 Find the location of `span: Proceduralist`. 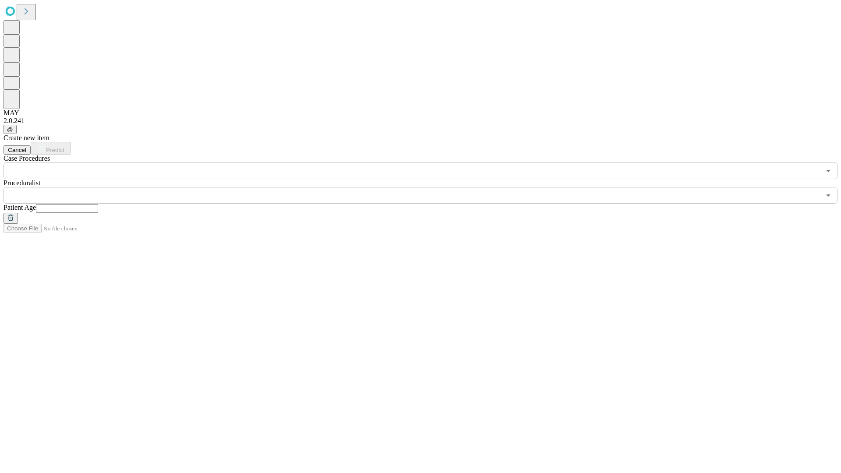

span: Proceduralist is located at coordinates (22, 183).